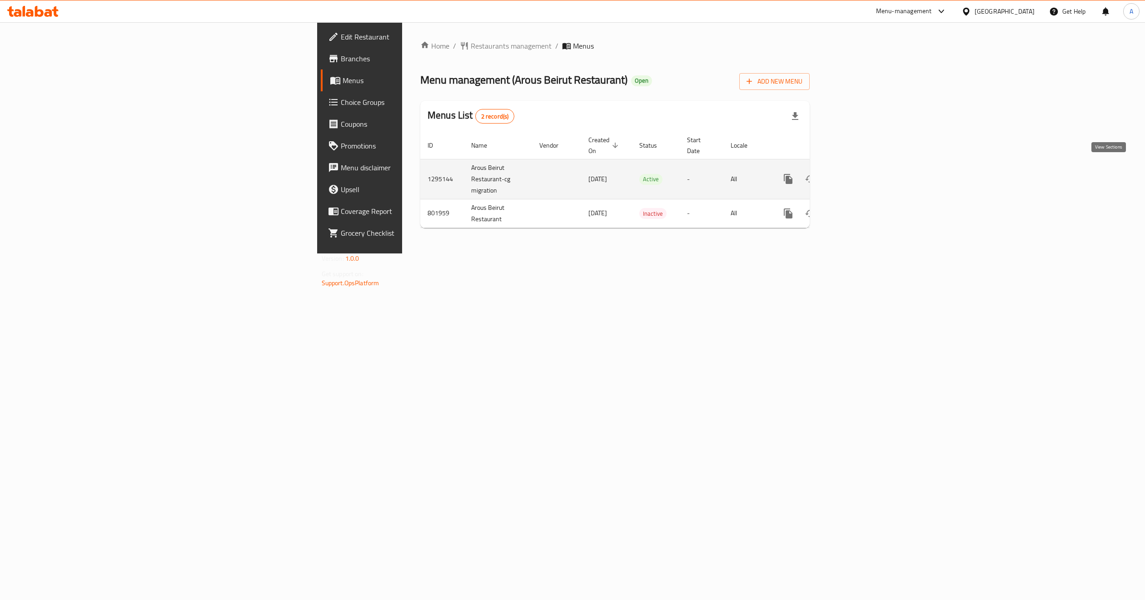 Image resolution: width=1145 pixels, height=600 pixels. I want to click on span: Vendor, so click(555, 145).